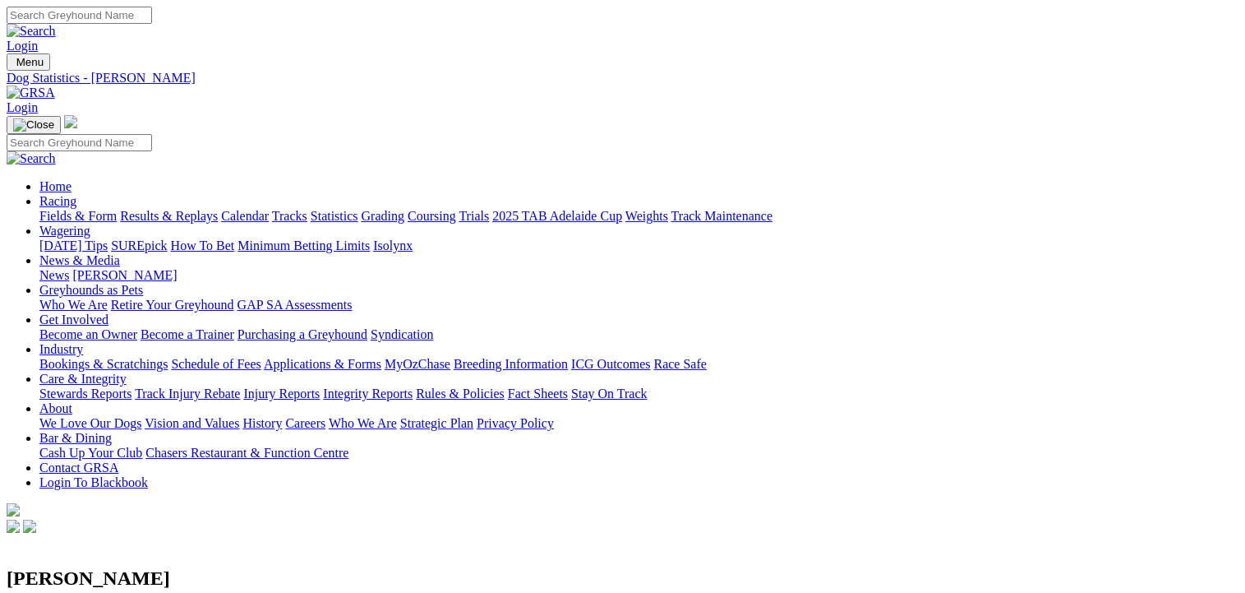 This screenshot has height=593, width=1245. Describe the element at coordinates (511, 363) in the screenshot. I see `a: Breeding Information` at that location.